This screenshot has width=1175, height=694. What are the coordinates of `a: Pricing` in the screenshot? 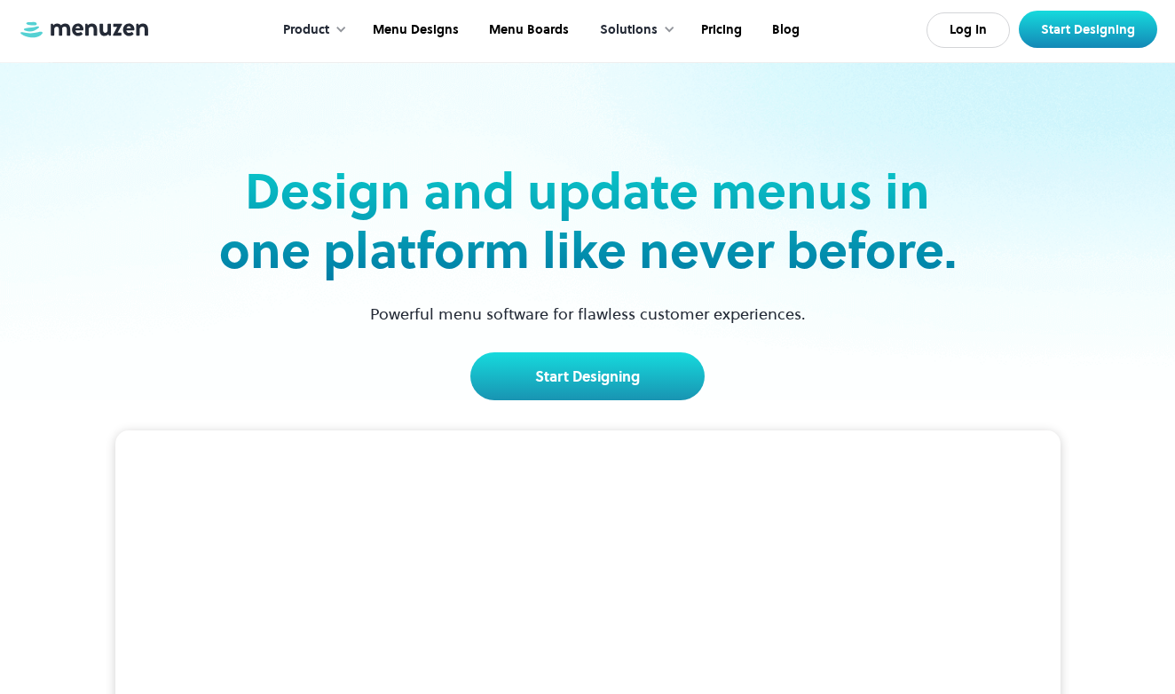 It's located at (720, 30).